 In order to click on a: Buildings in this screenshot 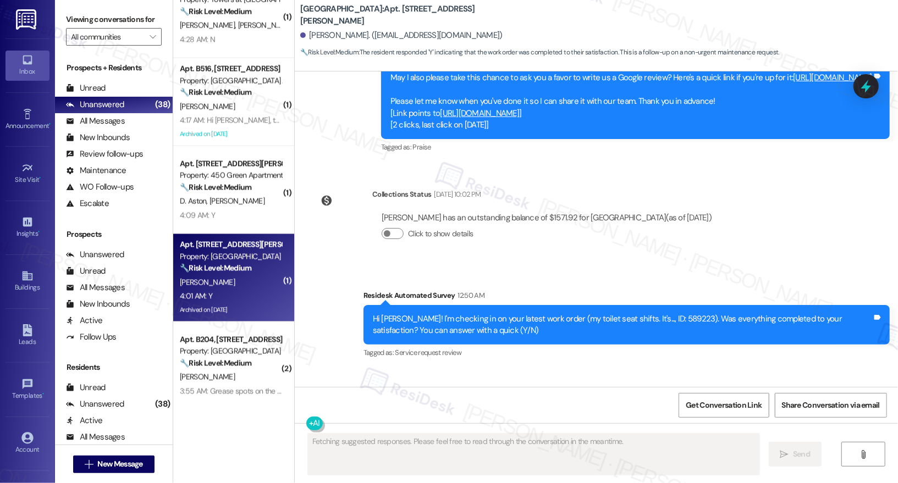, I will do `click(27, 281)`.